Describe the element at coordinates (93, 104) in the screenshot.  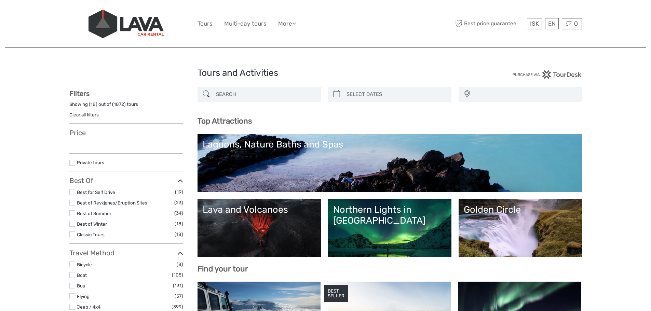
I see `label: 18` at that location.